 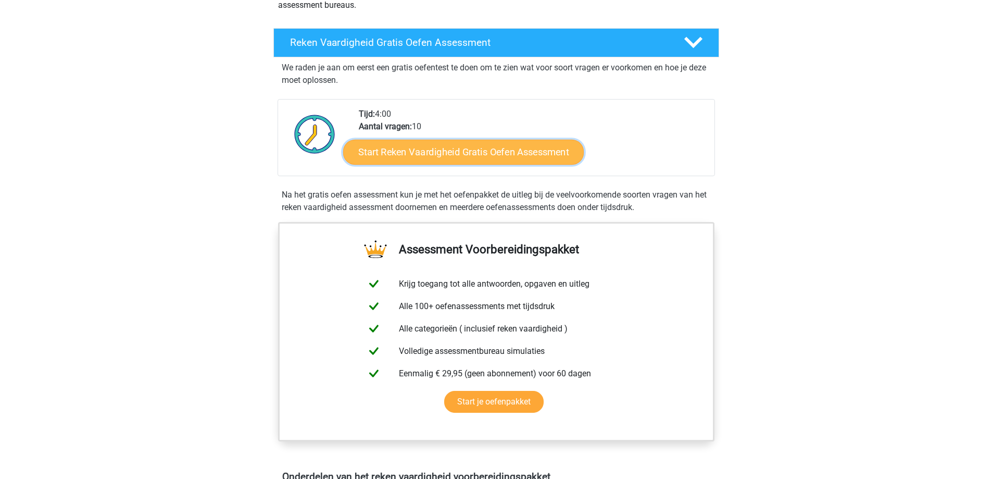 What do you see at coordinates (385, 126) in the screenshot?
I see `b: Aantal vragen:` at bounding box center [385, 126].